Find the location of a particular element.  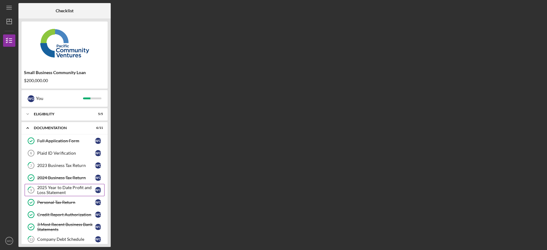

div: Full Application Form is located at coordinates (66, 141).